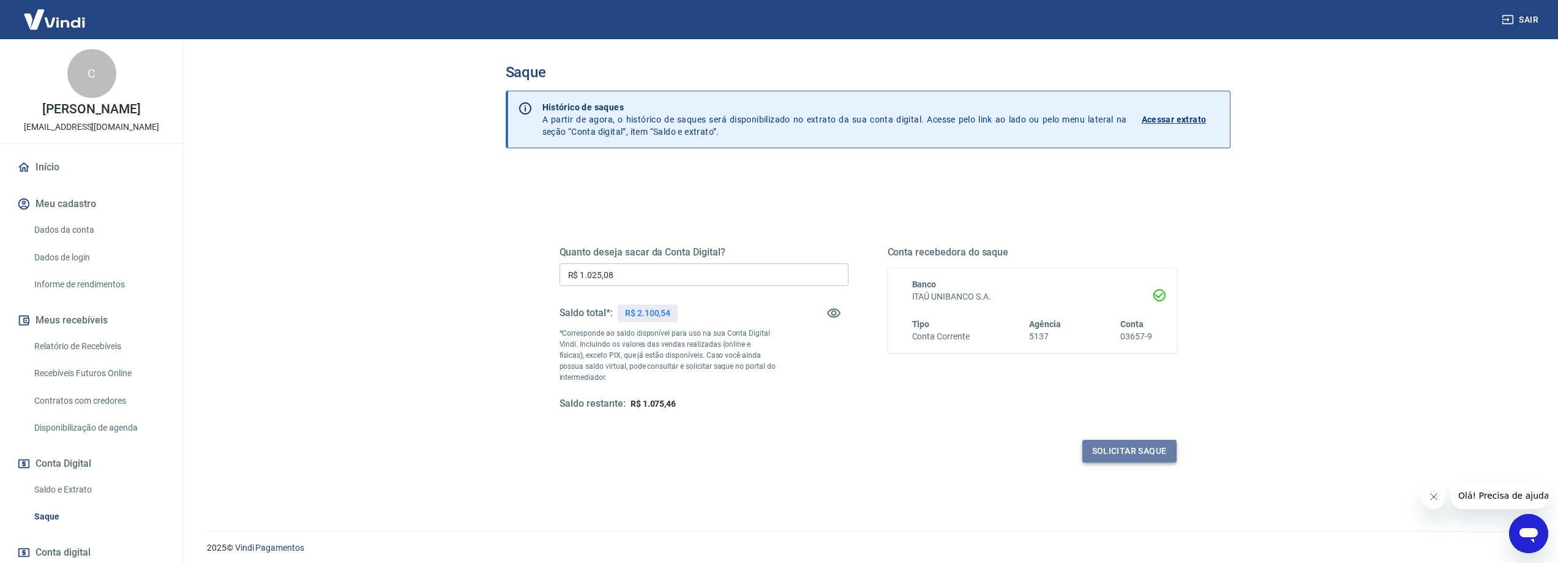 The height and width of the screenshot is (563, 1558). I want to click on h3: Saque, so click(868, 72).